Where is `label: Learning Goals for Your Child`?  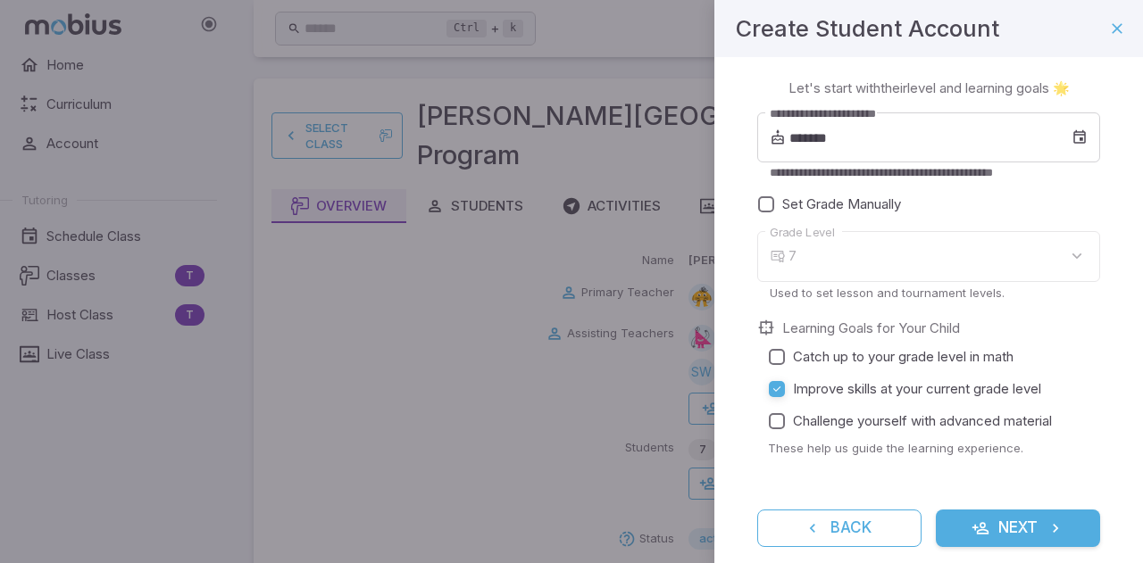
label: Learning Goals for Your Child is located at coordinates (870, 329).